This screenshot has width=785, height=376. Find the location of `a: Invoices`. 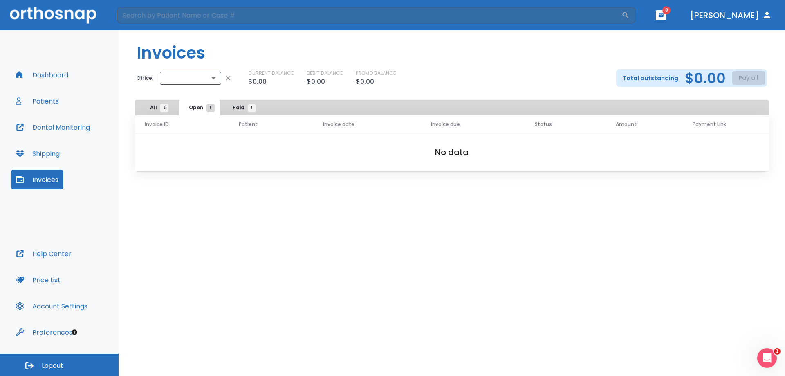

a: Invoices is located at coordinates (37, 179).